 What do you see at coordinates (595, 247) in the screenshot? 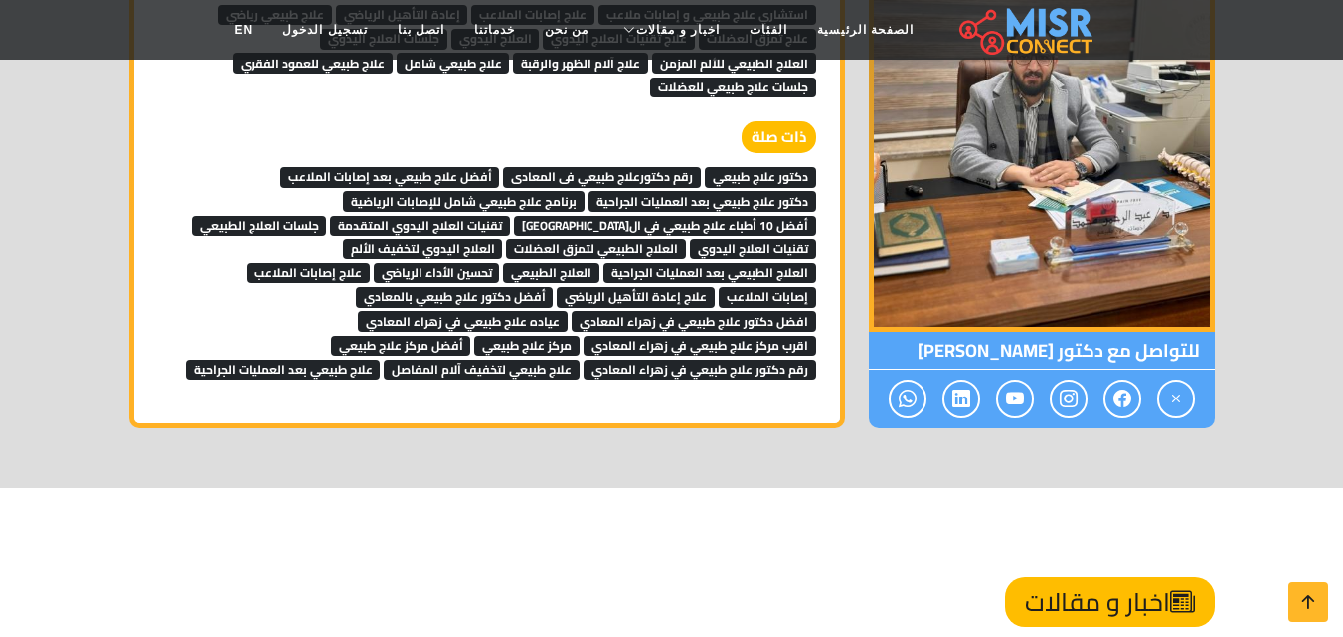
I see `a: العلاج الطبيعي لتمزق العضلات` at bounding box center [595, 247].